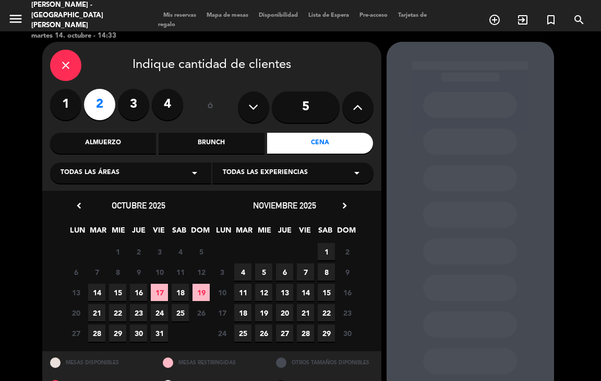 This screenshot has width=601, height=381. I want to click on span: Mis reservas, so click(180, 15).